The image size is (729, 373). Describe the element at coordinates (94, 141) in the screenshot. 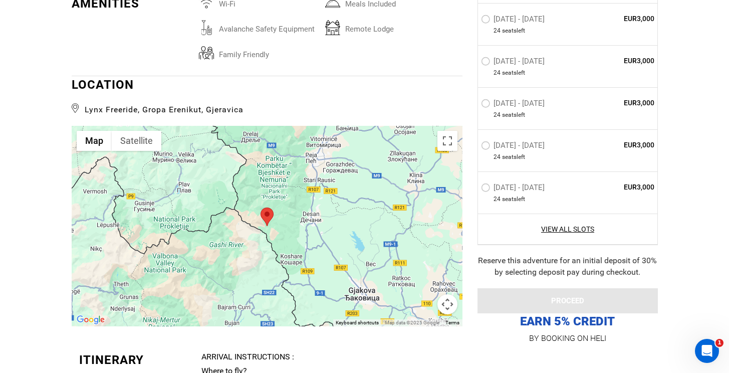

I see `button: Show street map` at that location.